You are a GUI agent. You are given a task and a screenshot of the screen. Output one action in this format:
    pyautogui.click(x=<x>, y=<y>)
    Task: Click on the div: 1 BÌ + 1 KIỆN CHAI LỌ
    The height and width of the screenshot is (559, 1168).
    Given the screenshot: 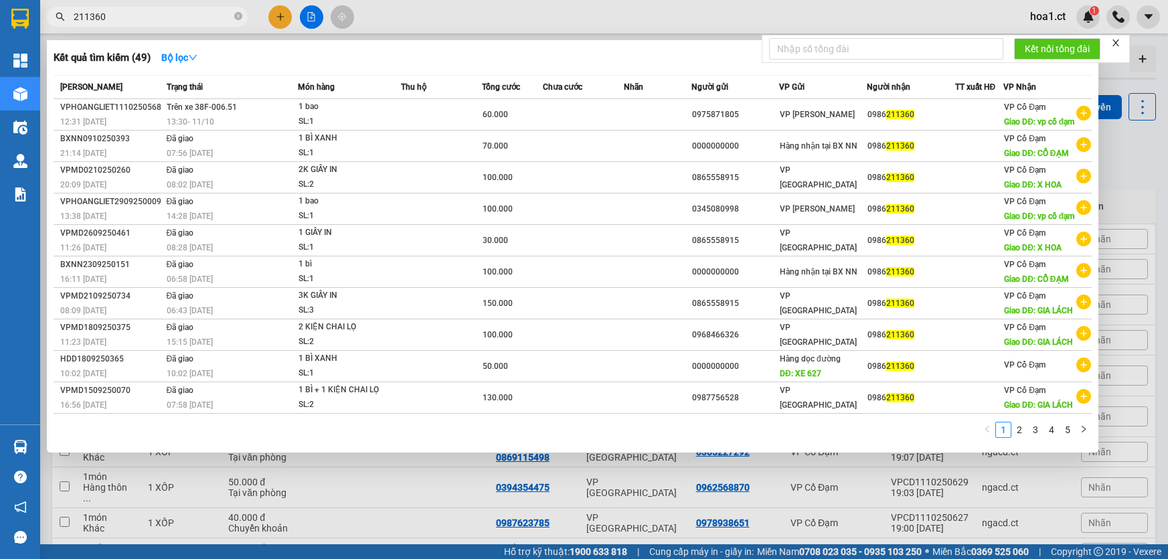 What is the action you would take?
    pyautogui.click(x=349, y=390)
    